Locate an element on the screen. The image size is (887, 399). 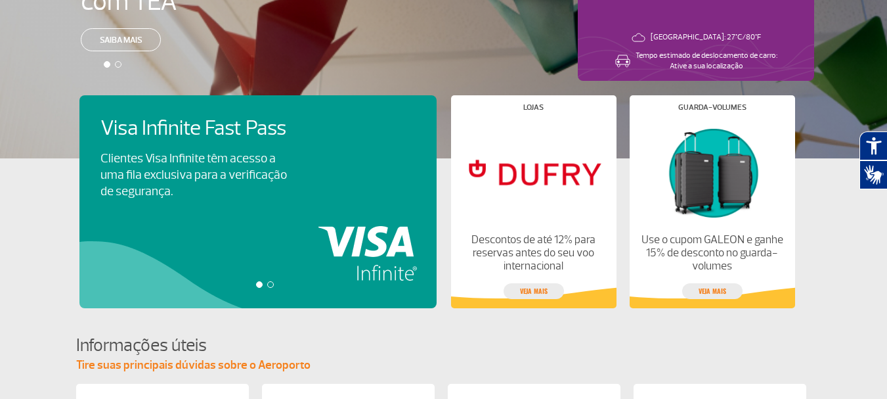
div: Plugin de acessibilidade da Hand Talk. is located at coordinates (874, 160).